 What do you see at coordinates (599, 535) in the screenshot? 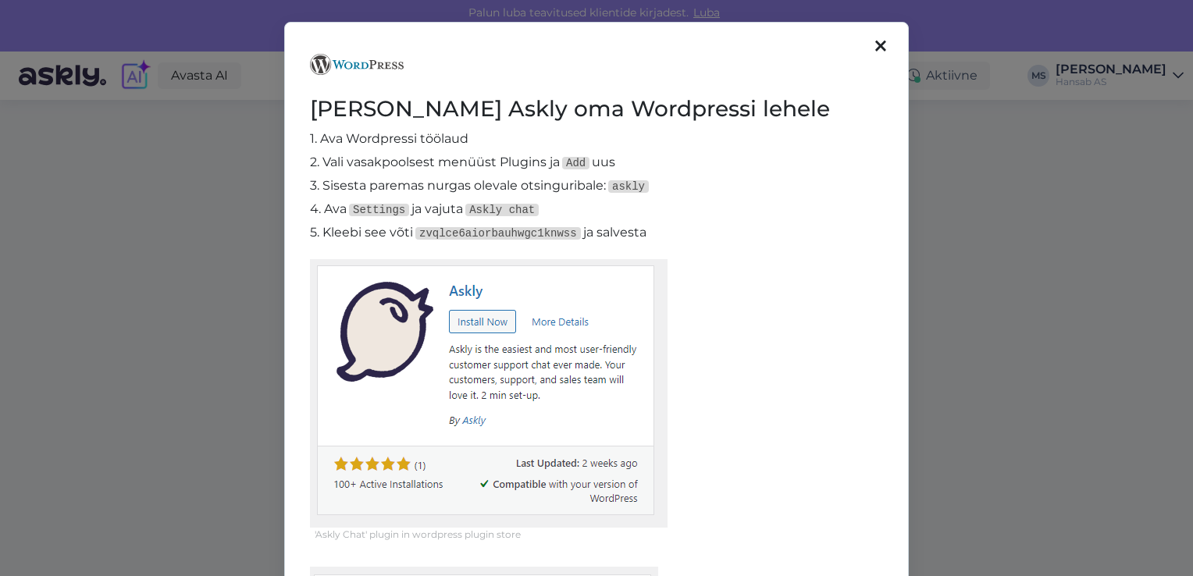
I see `figcaption: 'Askly Chat' plugin in wordpress plugin store` at bounding box center [599, 535].